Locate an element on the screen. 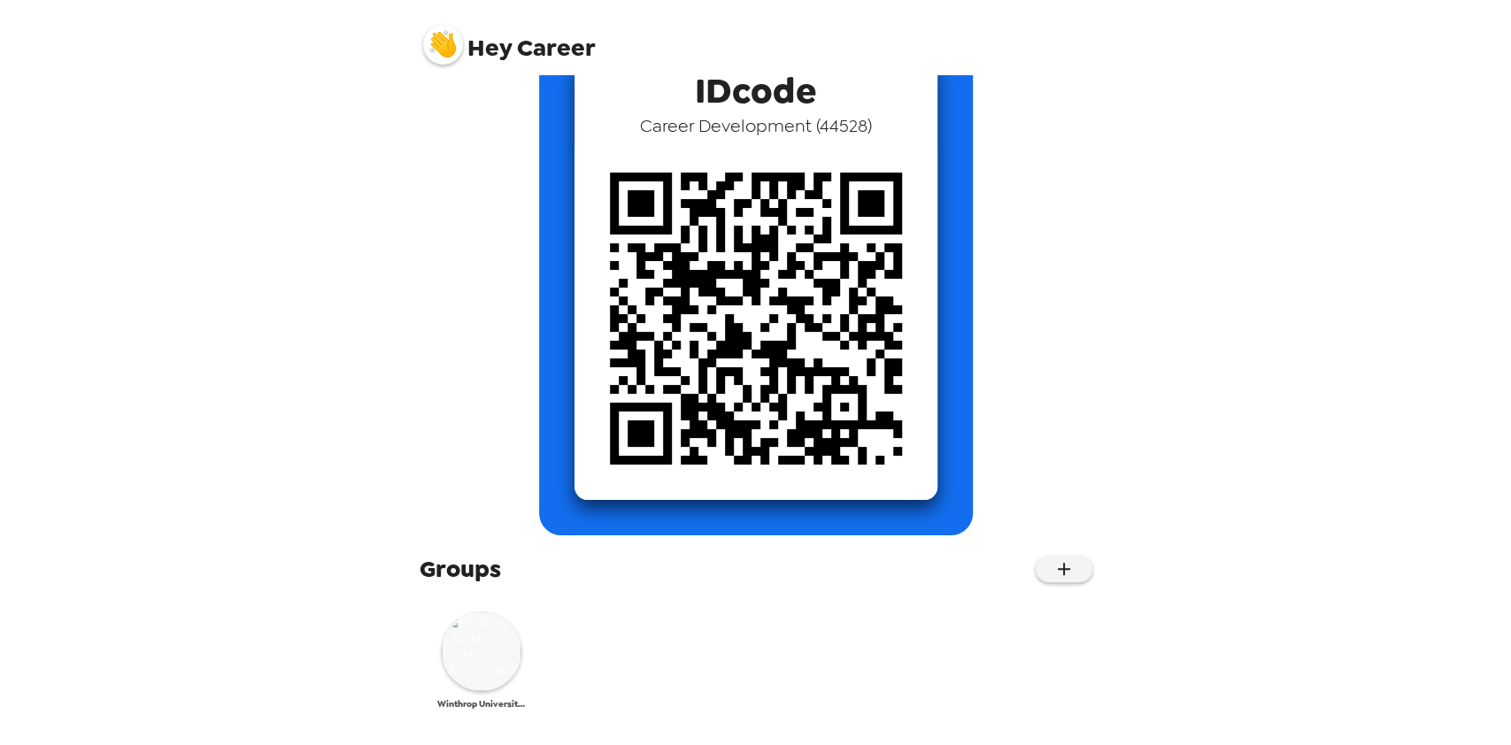 This screenshot has width=1511, height=745. span: Career Development ( 44528 ) is located at coordinates (756, 126).